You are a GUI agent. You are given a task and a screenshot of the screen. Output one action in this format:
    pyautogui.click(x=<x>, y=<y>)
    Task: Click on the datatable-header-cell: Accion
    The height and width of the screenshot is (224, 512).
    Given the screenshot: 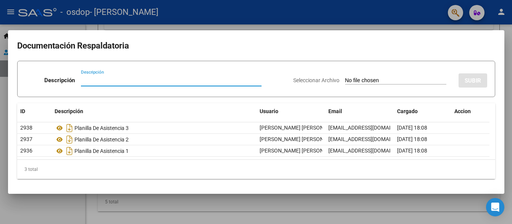 What is the action you would take?
    pyautogui.click(x=471, y=111)
    